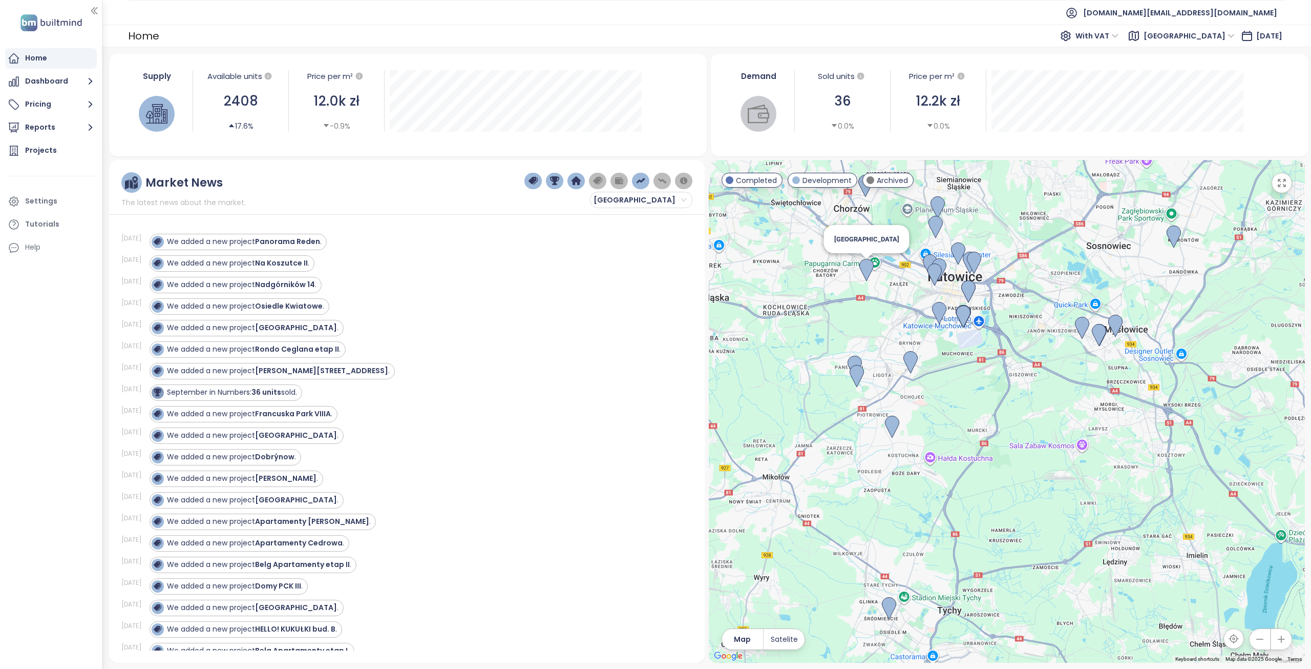 Image resolution: width=1311 pixels, height=669 pixels. Describe the element at coordinates (51, 201) in the screenshot. I see `a: Settings` at that location.